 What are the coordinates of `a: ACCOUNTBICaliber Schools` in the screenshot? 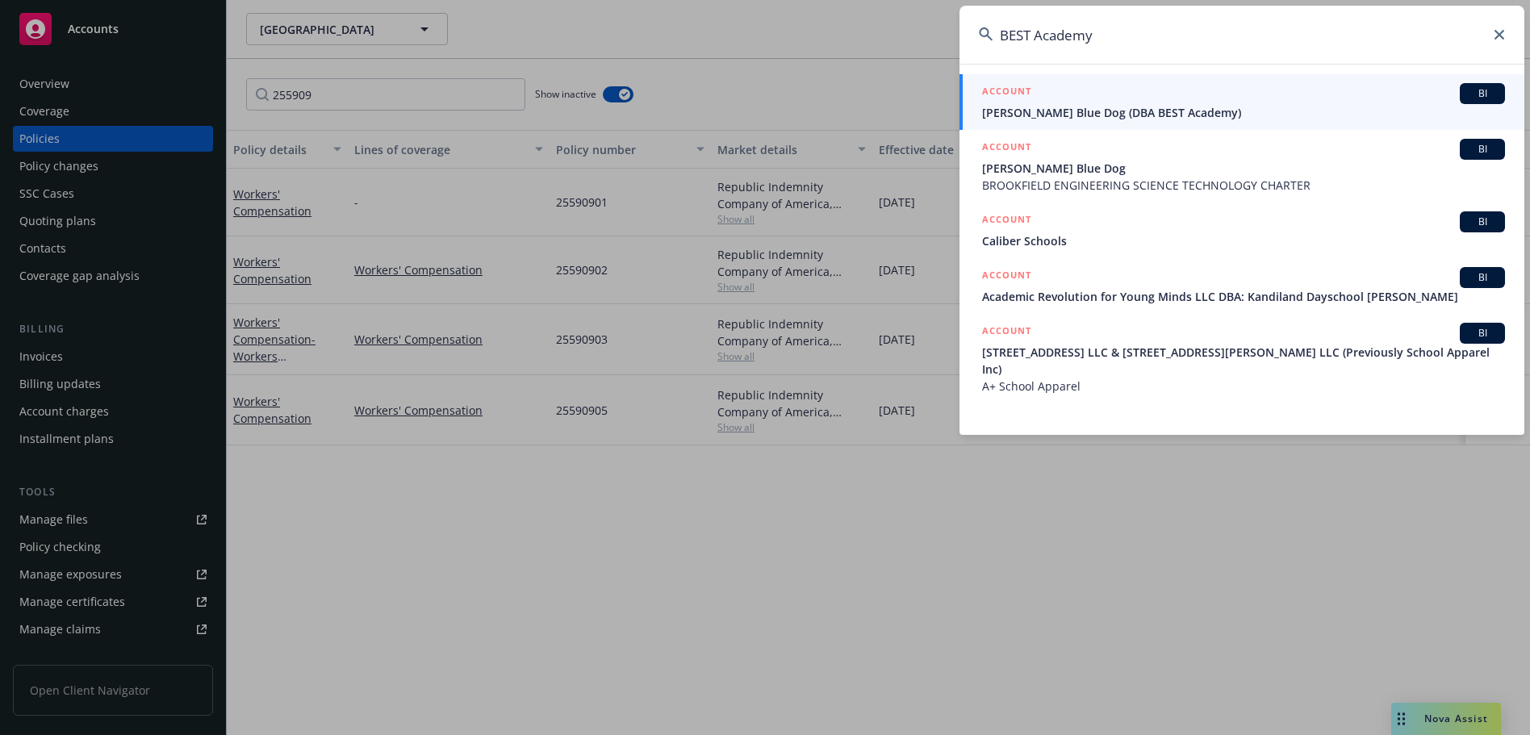 It's located at (1242, 230).